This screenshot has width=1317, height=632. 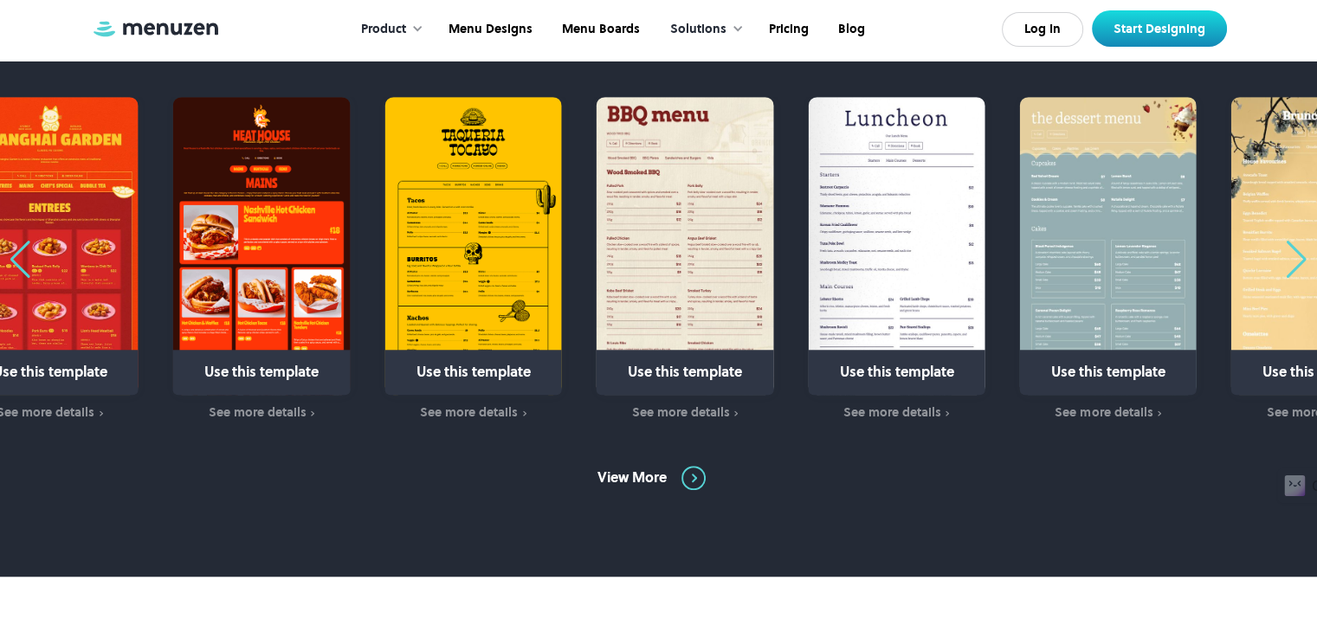 I want to click on div: View More, so click(x=632, y=478).